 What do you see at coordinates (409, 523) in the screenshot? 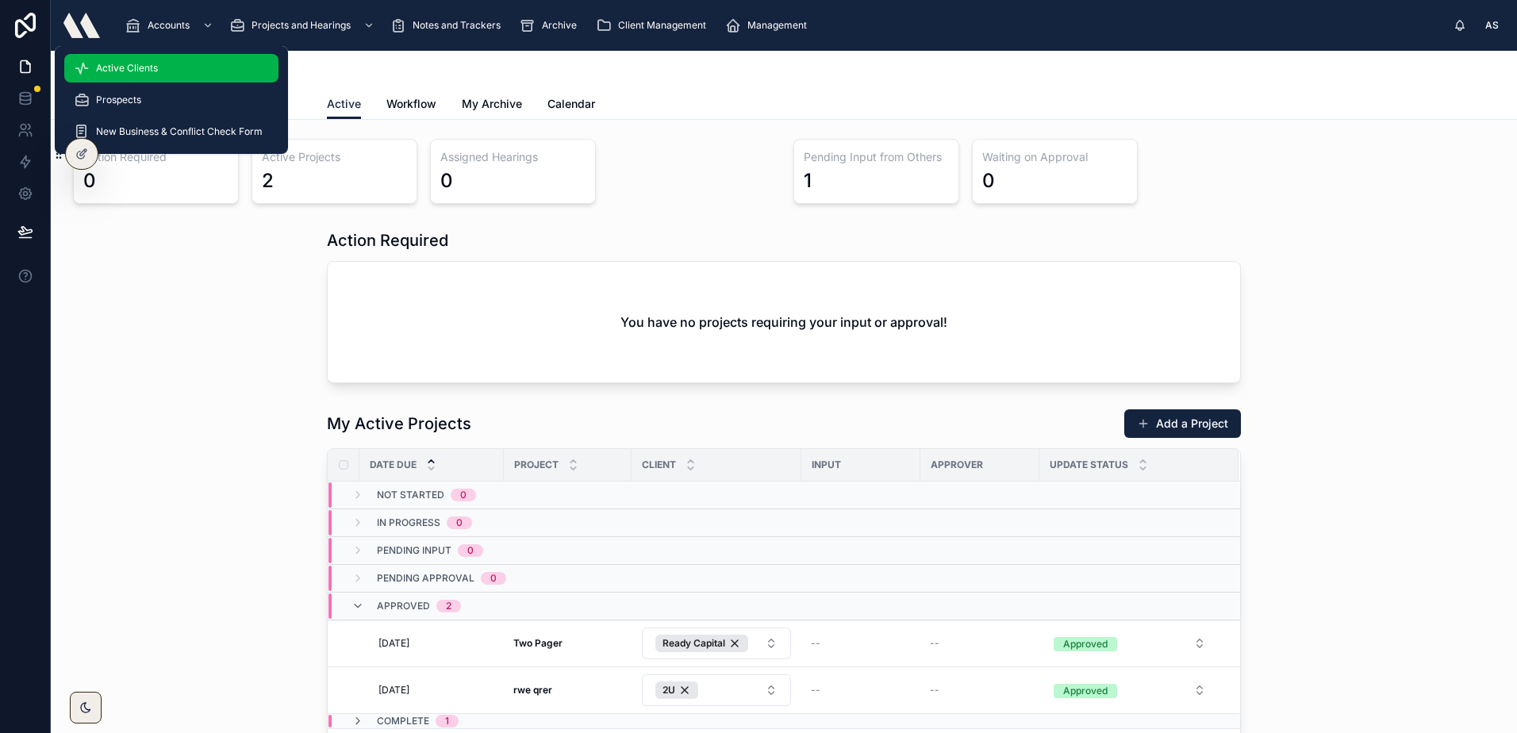
I see `span: In Progress` at bounding box center [409, 523].